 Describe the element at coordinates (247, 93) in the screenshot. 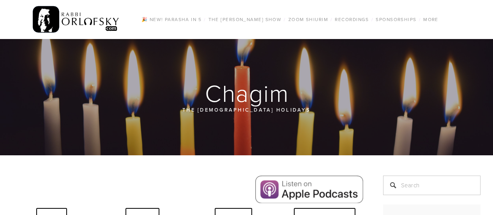

I see `h1: Chagim` at that location.